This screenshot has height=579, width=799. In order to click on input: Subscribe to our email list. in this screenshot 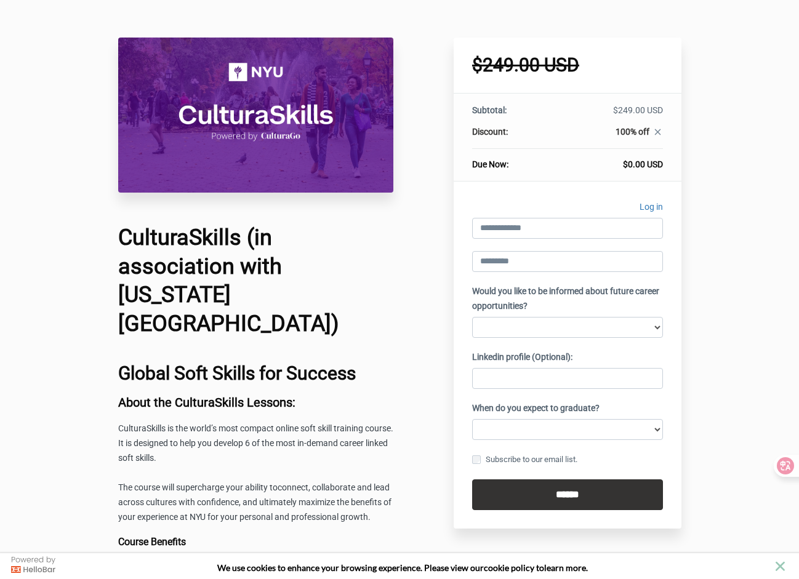, I will do `click(476, 460)`.